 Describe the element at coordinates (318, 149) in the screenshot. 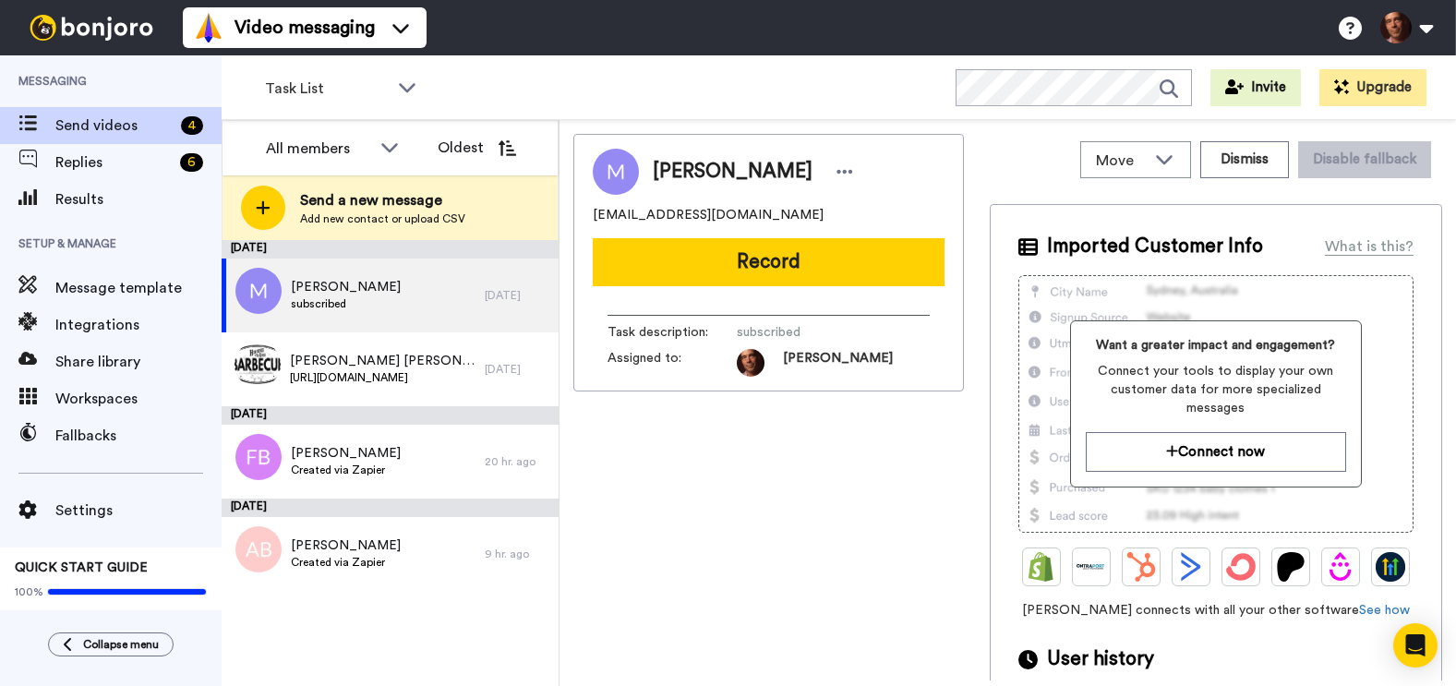

I see `div: All members` at that location.